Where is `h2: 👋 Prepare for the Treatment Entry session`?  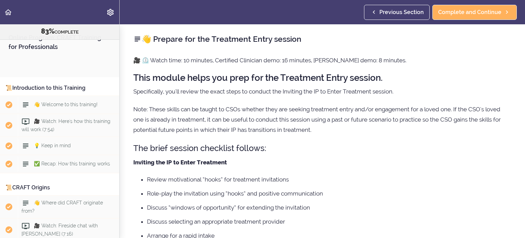 h2: 👋 Prepare for the Treatment Entry session is located at coordinates (322, 39).